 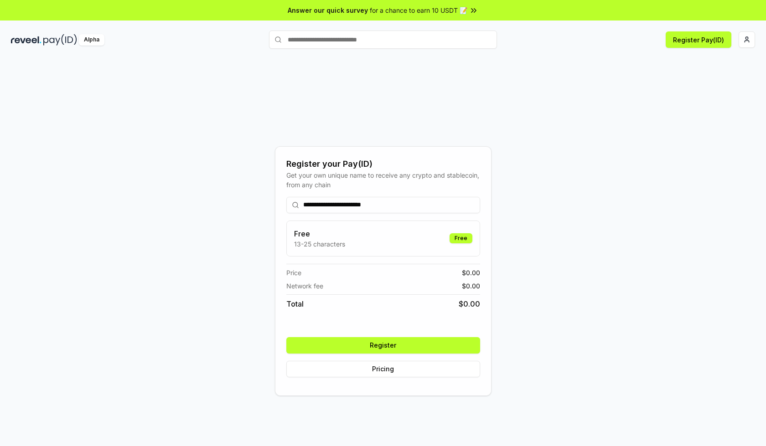 What do you see at coordinates (328, 10) in the screenshot?
I see `span: Answer our quick survey` at bounding box center [328, 10].